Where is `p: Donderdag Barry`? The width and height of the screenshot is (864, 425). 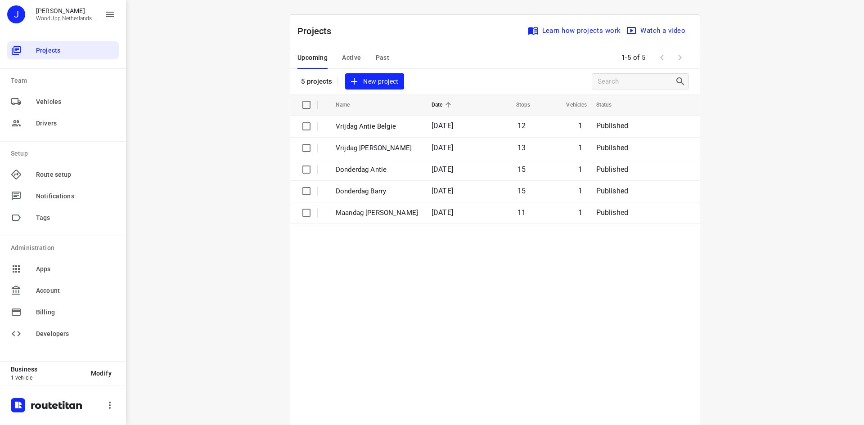
p: Donderdag Barry is located at coordinates (376, 191).